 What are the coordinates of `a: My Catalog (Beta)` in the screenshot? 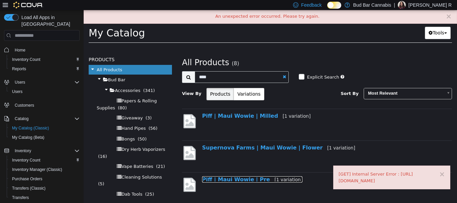 It's located at (28, 137).